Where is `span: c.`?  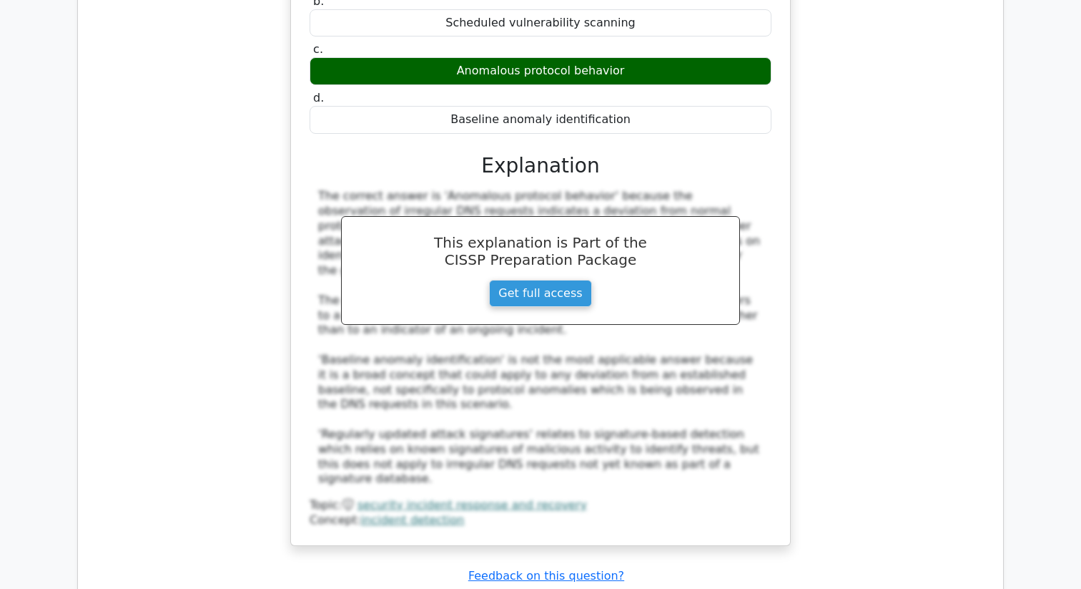
span: c. is located at coordinates (318, 49).